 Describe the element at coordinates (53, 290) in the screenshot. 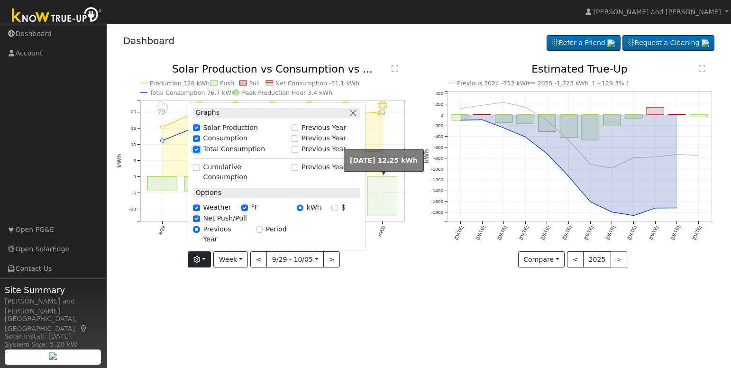

I see `span: Site Summary` at that location.